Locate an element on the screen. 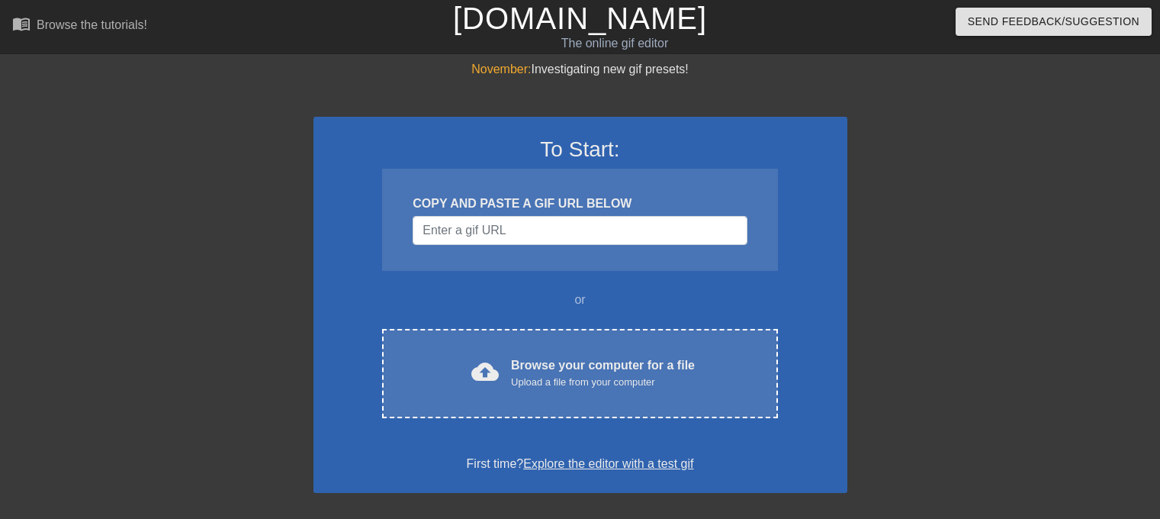 This screenshot has height=519, width=1160. h3: To Start: is located at coordinates (581, 150).